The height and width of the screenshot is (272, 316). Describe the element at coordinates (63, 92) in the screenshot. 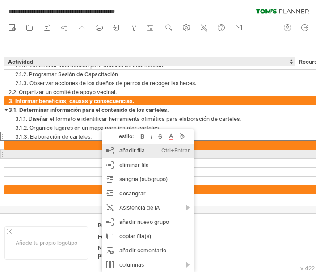

I see `font: 2.2. Organizar un comité de apoyo vecinal.` at that location.